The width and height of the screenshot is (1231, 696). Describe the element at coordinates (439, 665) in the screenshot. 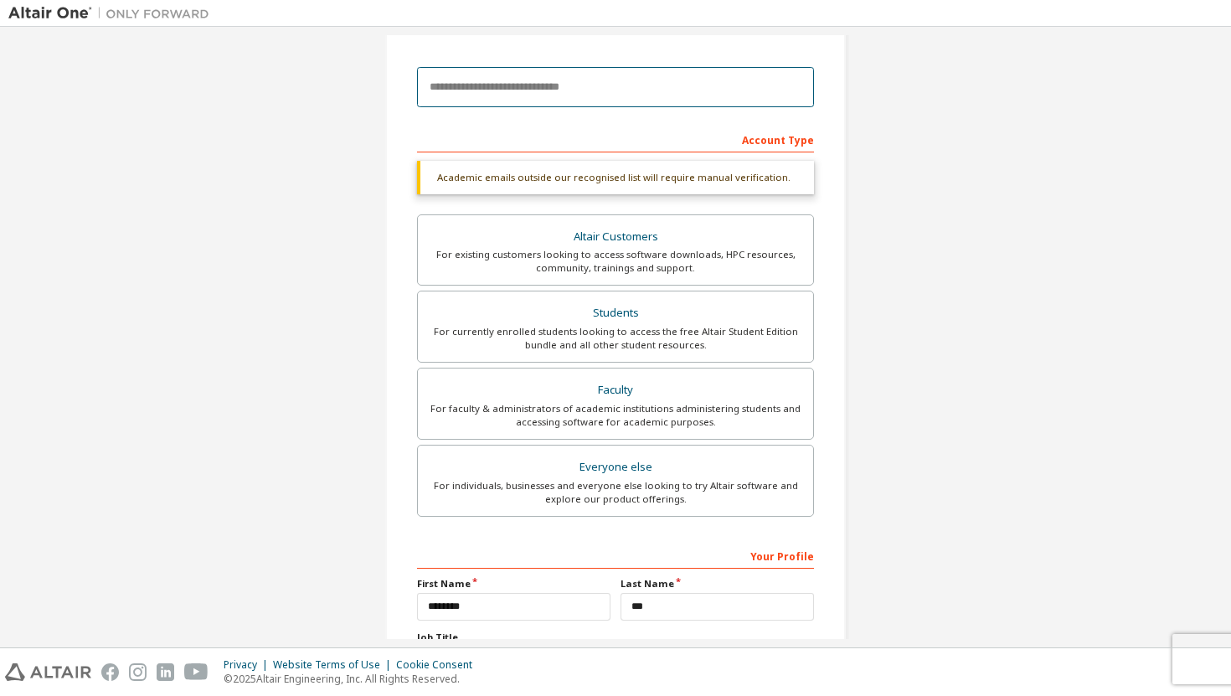

I see `div: Cookie Consent` at that location.